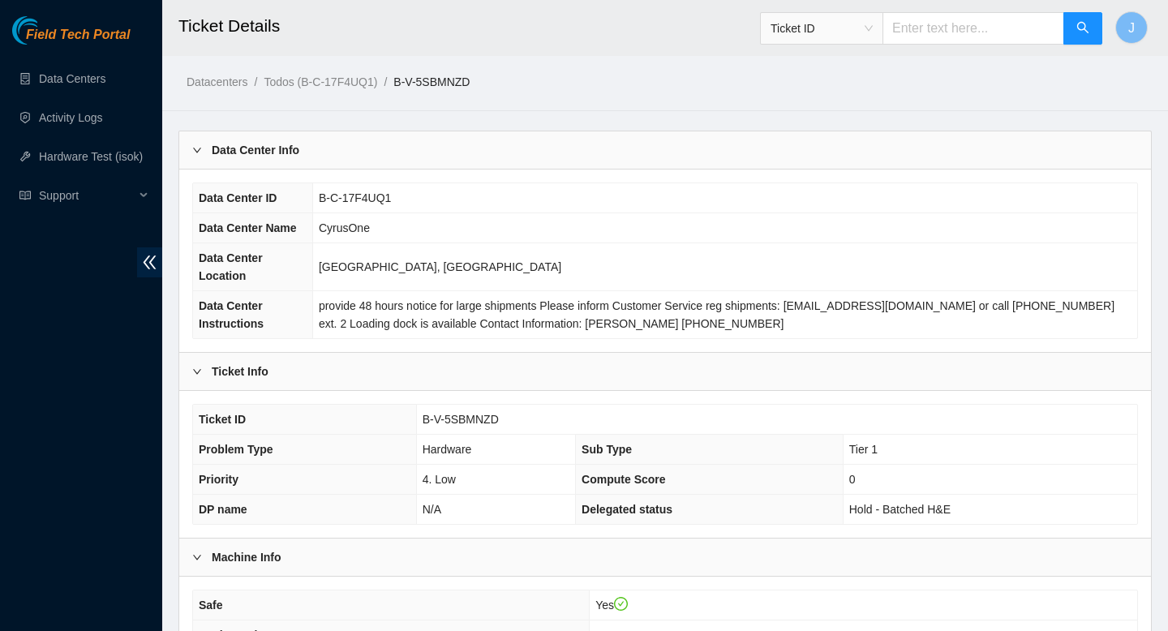  Describe the element at coordinates (236, 449) in the screenshot. I see `span: Problem Type` at that location.